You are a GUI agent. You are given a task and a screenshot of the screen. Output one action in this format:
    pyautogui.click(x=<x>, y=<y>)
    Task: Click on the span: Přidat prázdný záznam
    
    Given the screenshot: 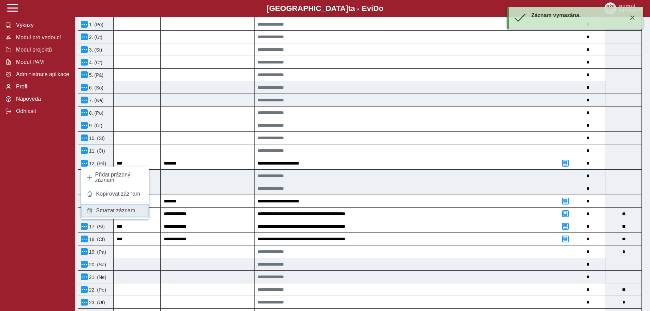 What is the action you would take?
    pyautogui.click(x=119, y=177)
    